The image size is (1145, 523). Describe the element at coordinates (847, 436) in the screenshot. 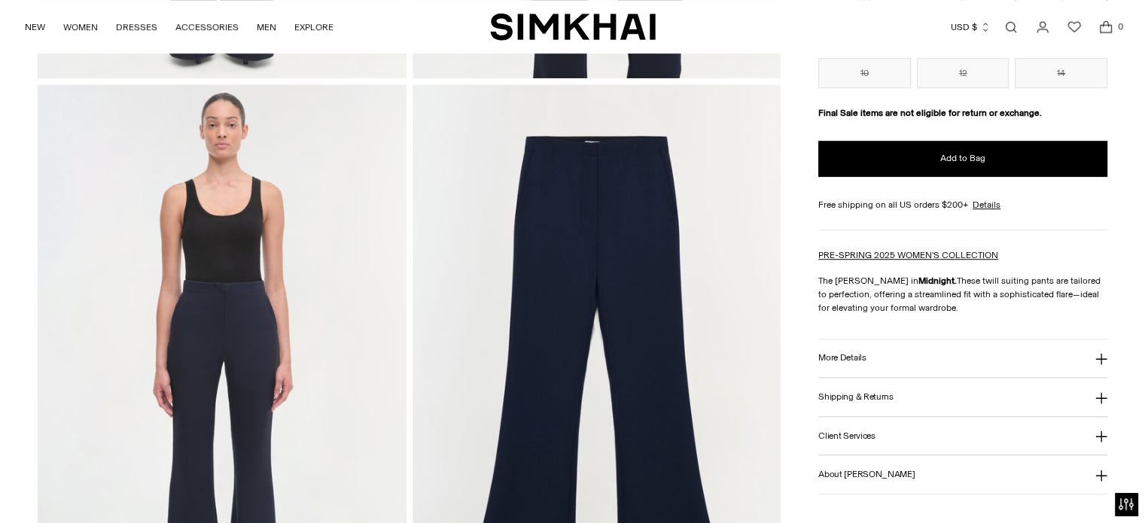

I see `h3: Client Services` at that location.